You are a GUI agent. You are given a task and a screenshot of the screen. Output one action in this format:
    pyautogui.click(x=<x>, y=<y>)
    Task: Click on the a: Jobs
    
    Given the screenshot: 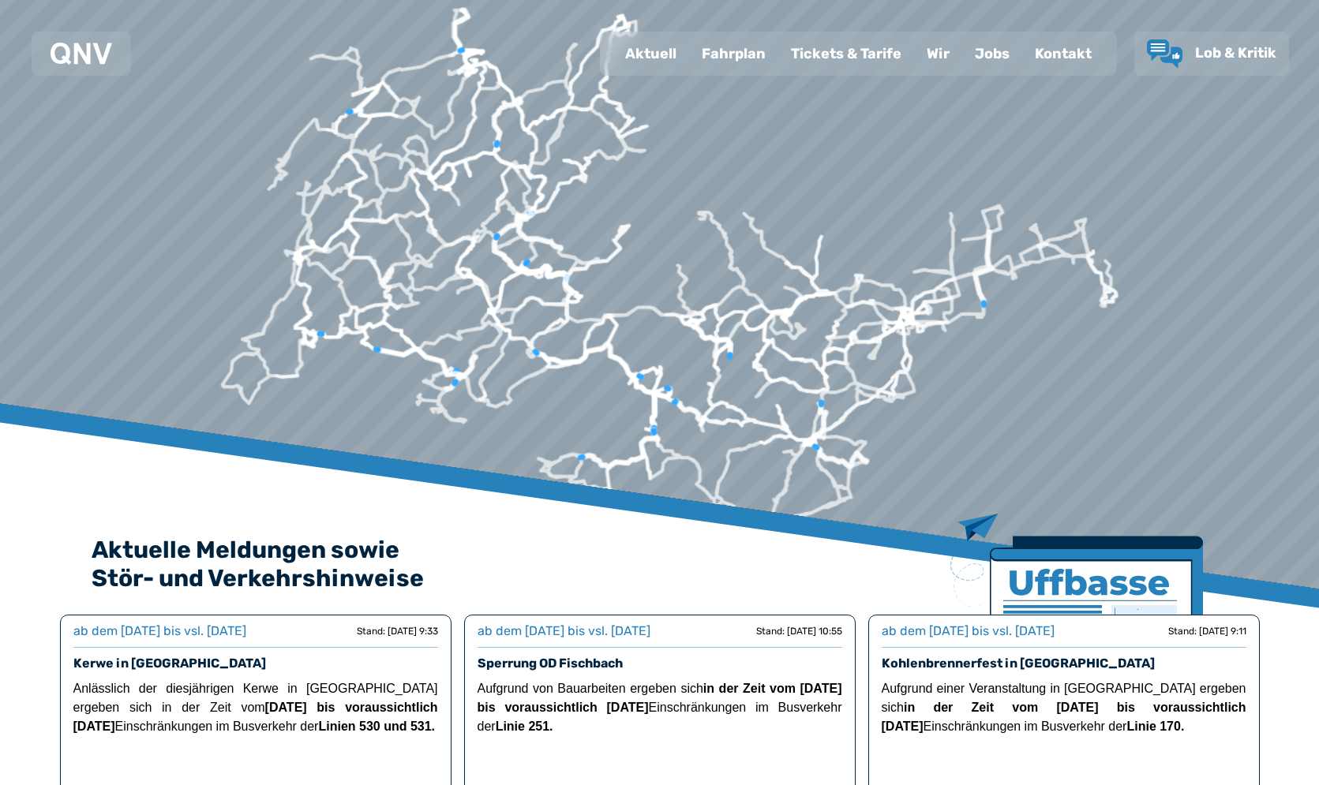 What is the action you would take?
    pyautogui.click(x=992, y=54)
    